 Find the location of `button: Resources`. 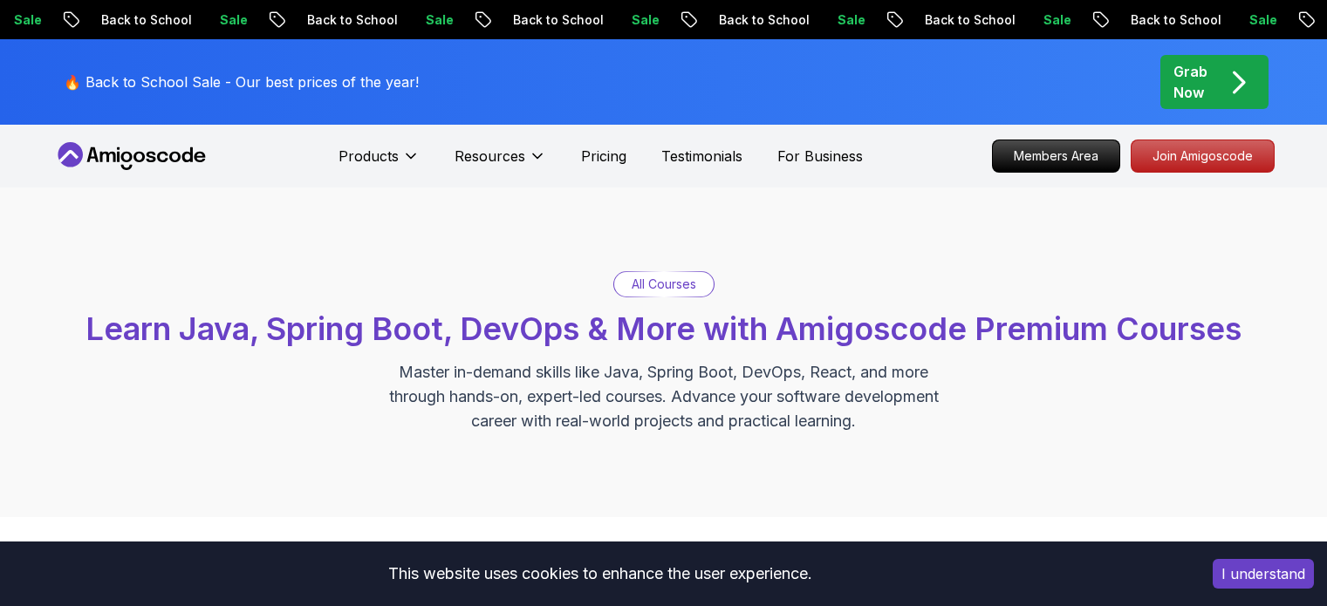

button: Resources is located at coordinates (500, 163).